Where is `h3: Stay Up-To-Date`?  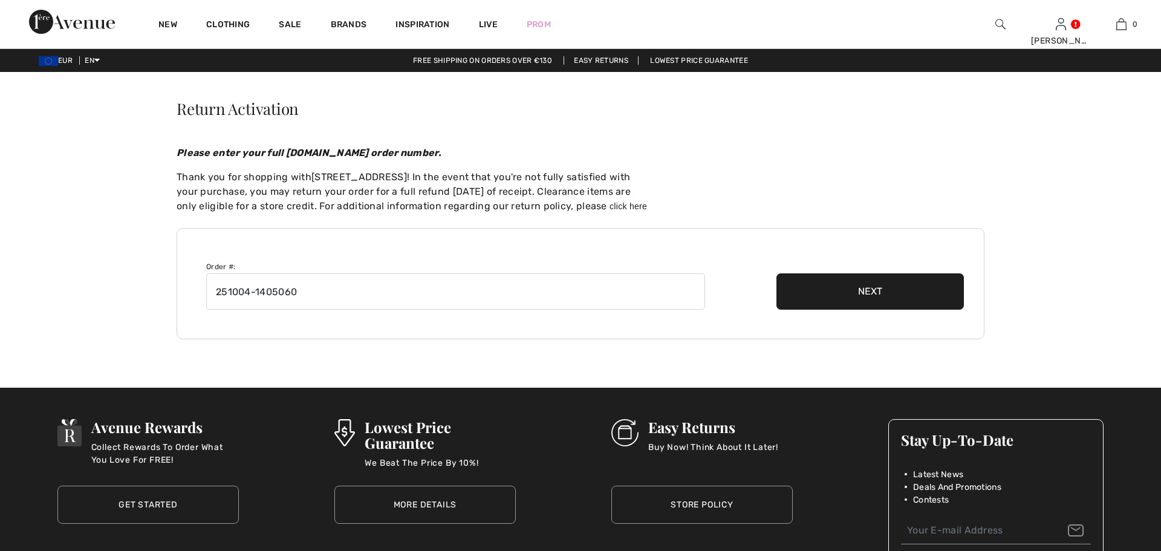
h3: Stay Up-To-Date is located at coordinates (996, 440).